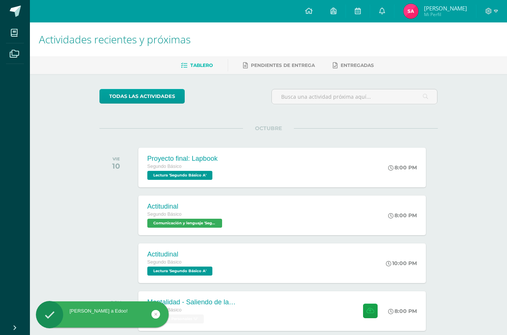 The image size is (507, 335). Describe the element at coordinates (116, 159) in the screenshot. I see `div: VIE` at that location.